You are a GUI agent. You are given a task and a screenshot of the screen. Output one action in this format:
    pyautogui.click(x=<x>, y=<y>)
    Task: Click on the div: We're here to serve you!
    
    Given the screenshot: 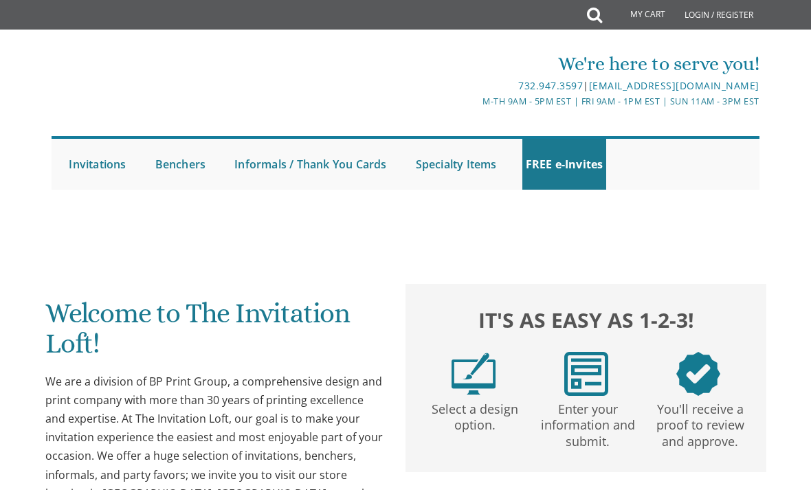 What is the action you would take?
    pyautogui.click(x=523, y=64)
    